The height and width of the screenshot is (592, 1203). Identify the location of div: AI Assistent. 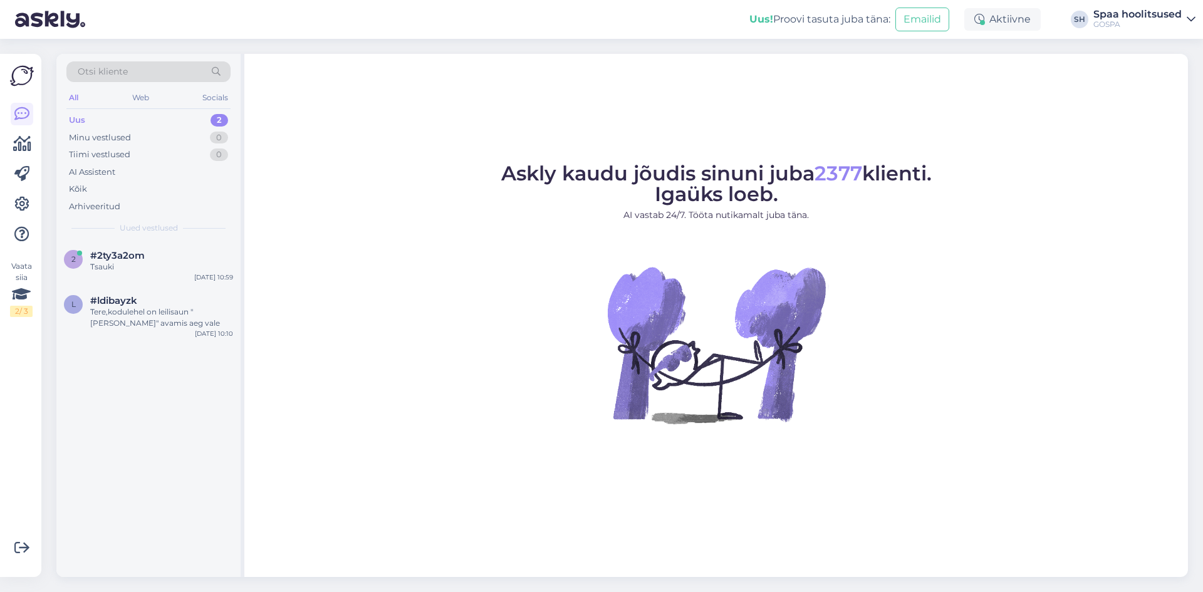
(92, 172).